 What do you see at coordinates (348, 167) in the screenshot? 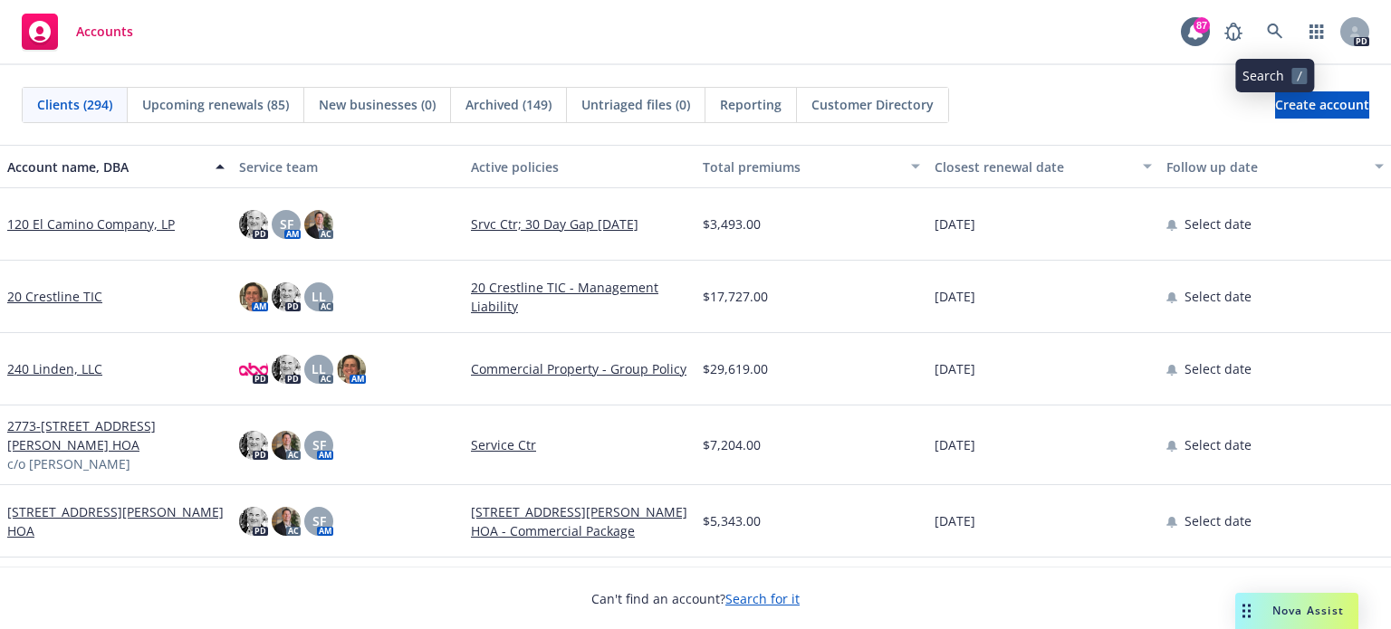
I see `div: Service team` at bounding box center [348, 167].